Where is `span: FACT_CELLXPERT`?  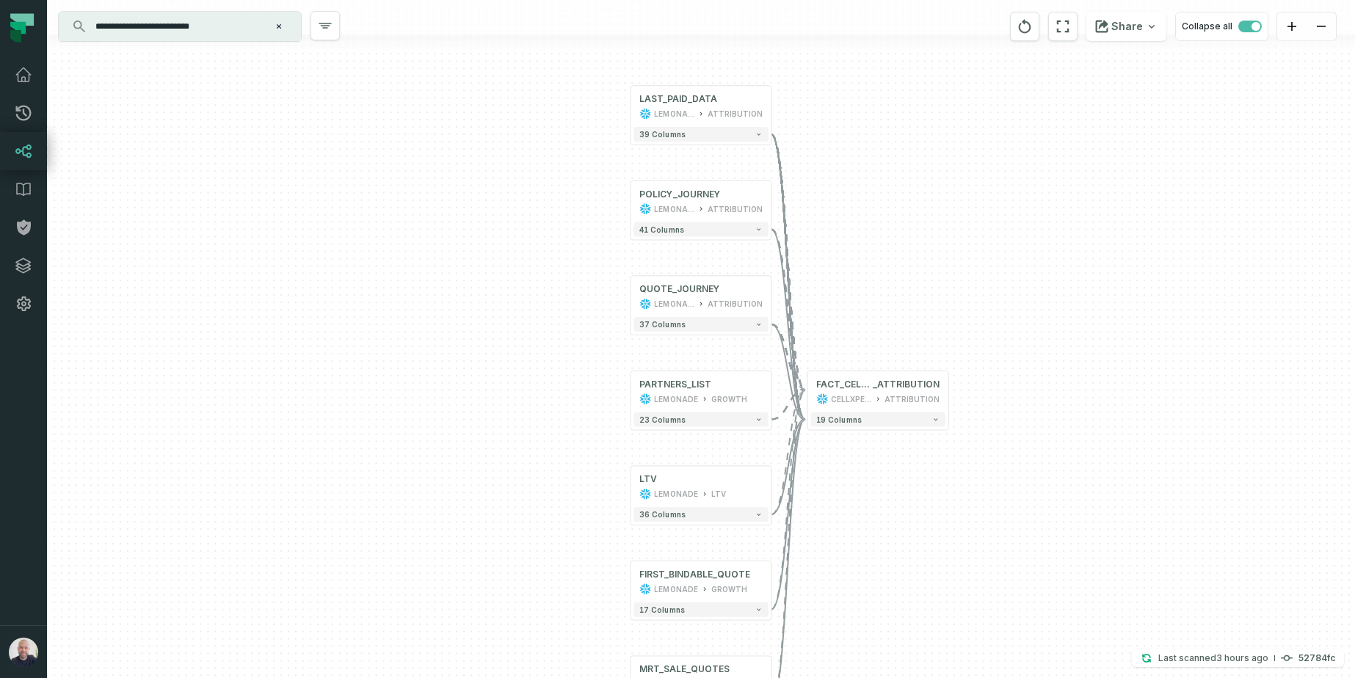 span: FACT_CELLXPERT is located at coordinates (844, 385).